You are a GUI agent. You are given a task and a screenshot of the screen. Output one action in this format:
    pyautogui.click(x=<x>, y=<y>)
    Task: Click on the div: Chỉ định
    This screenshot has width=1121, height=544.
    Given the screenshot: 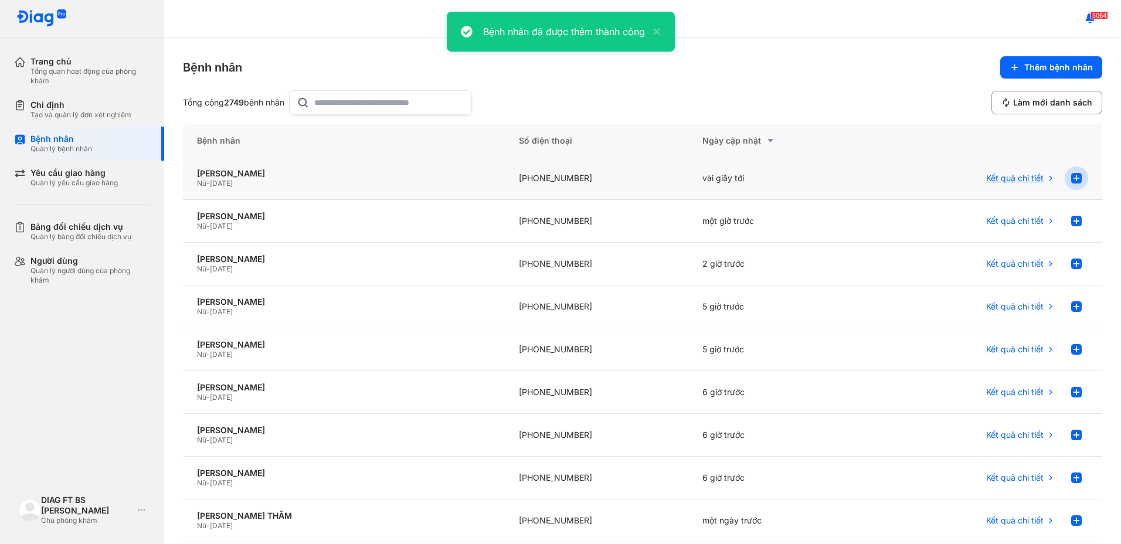 What is the action you would take?
    pyautogui.click(x=81, y=105)
    